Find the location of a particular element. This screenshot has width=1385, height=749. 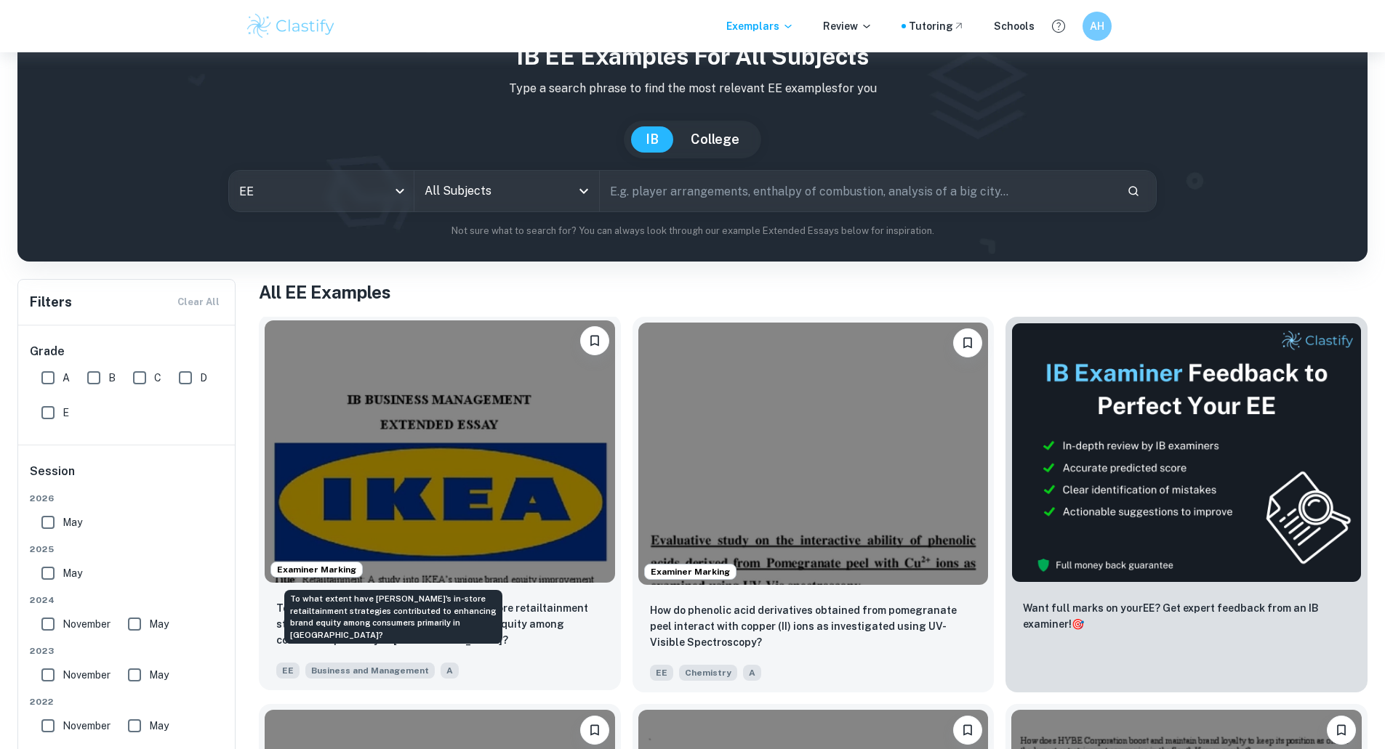

button: Help and Feedback is located at coordinates (1058, 26).